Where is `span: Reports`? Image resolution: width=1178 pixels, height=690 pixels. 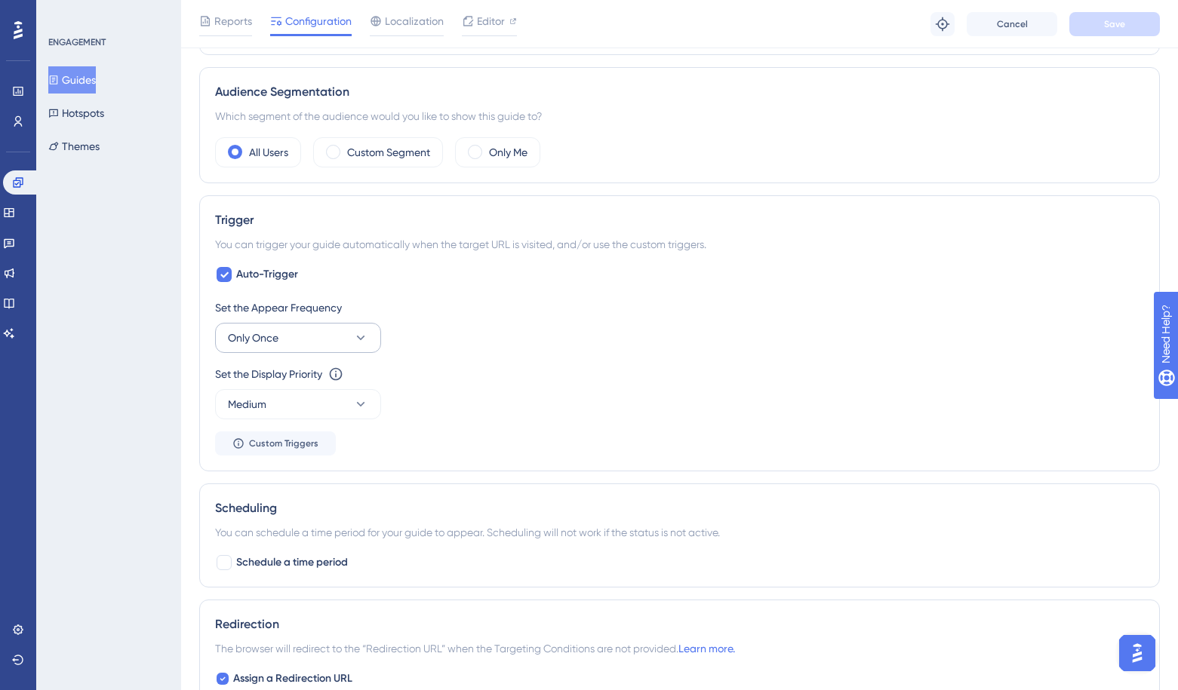 span: Reports is located at coordinates (233, 21).